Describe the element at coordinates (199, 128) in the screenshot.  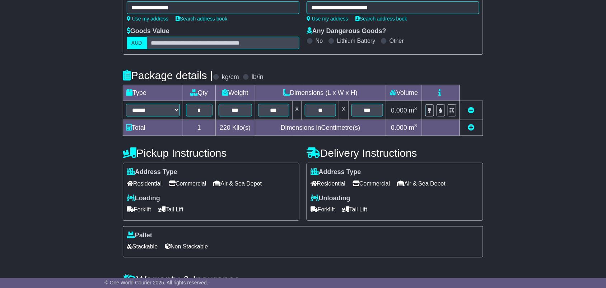
I see `td: 1` at that location.